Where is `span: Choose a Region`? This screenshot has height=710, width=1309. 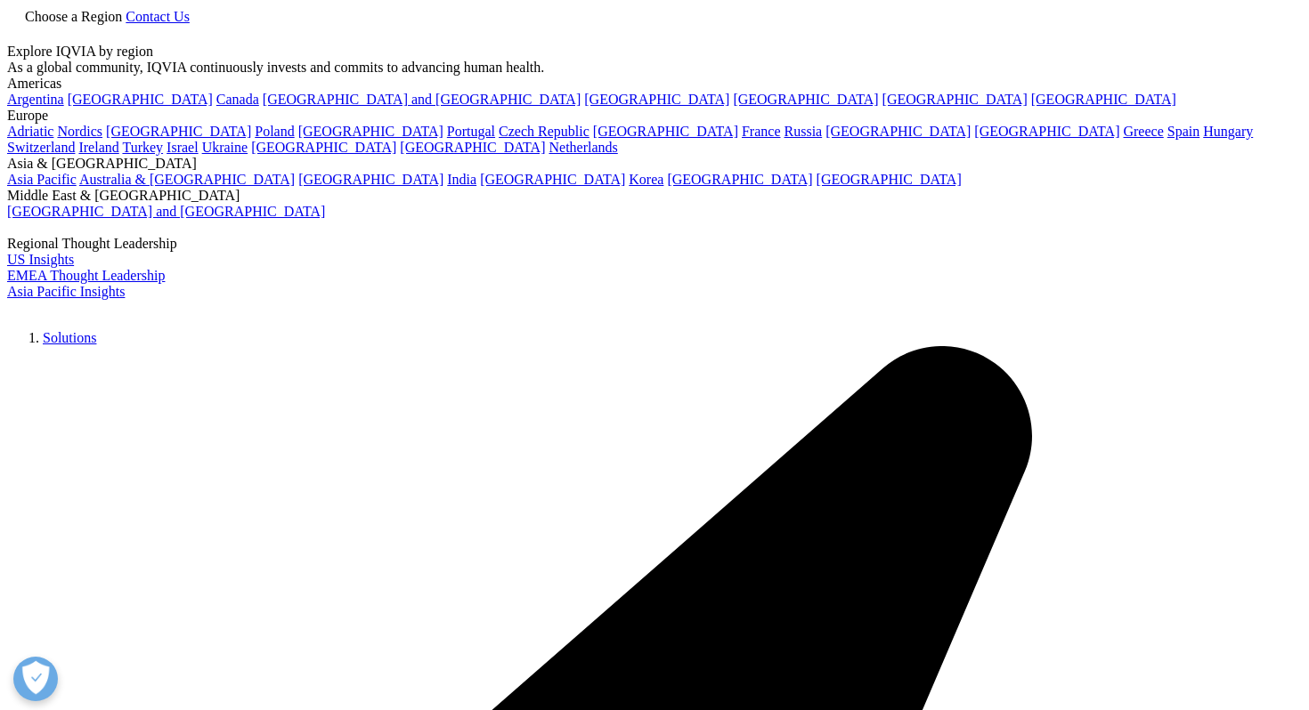
span: Choose a Region is located at coordinates (73, 16).